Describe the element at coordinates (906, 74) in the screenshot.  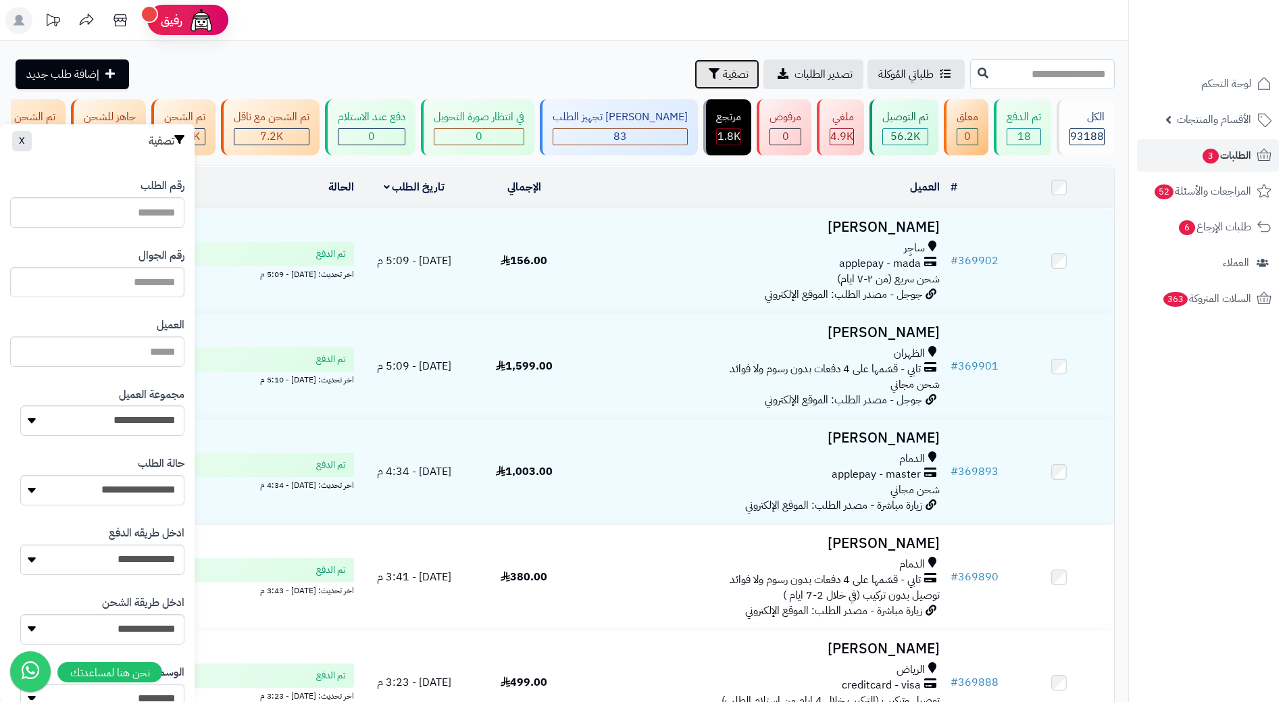
I see `span: طلباتي المُوكلة` at that location.